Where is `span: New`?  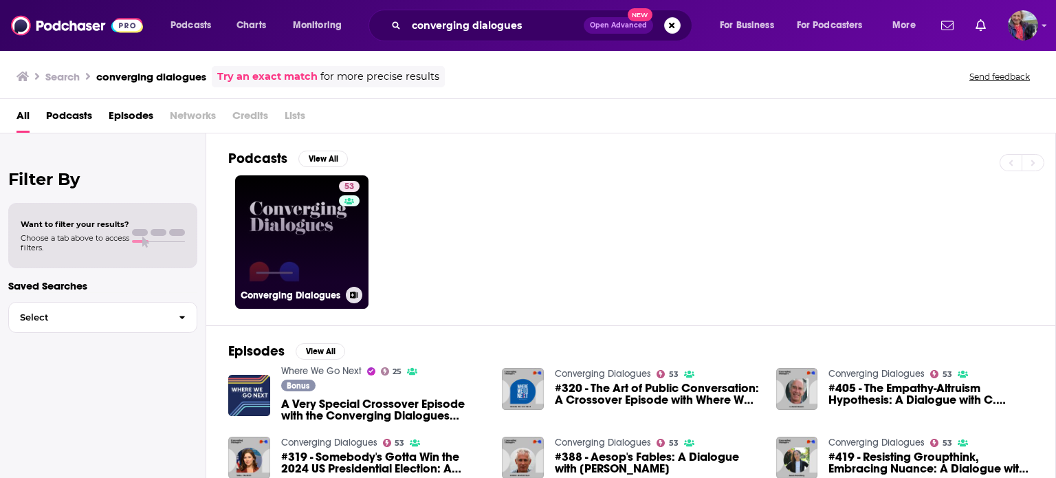
span: New is located at coordinates (640, 14).